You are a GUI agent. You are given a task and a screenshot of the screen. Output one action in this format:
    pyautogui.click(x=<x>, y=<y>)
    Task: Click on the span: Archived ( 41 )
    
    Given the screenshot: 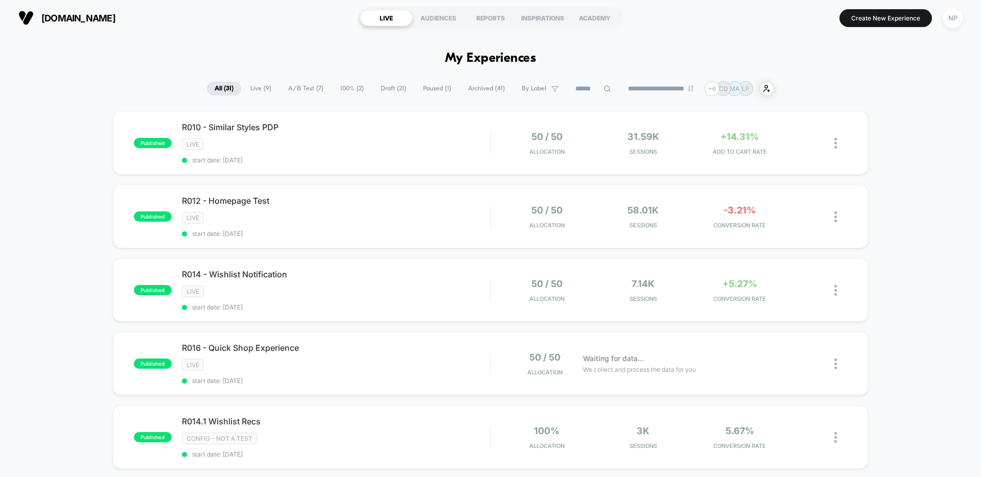 What is the action you would take?
    pyautogui.click(x=487, y=88)
    